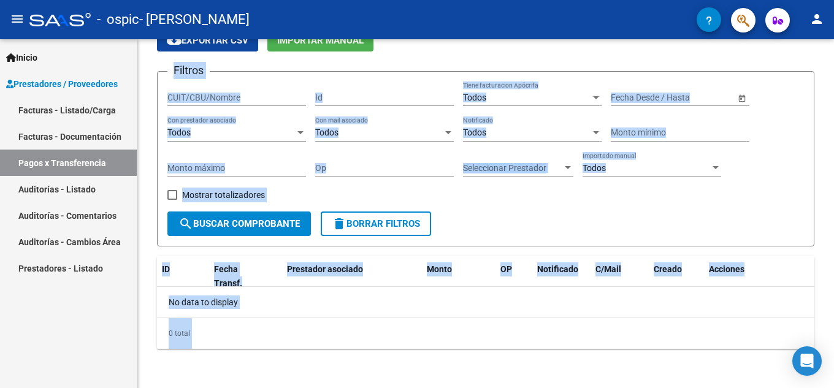  Describe the element at coordinates (514, 277) in the screenshot. I see `datatable-header-cell: OP` at that location.